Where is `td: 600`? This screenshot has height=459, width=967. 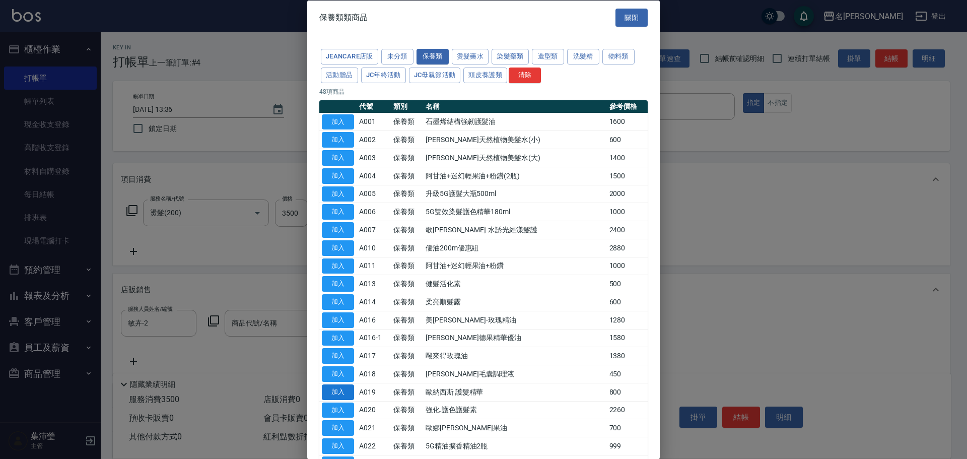
td: 600 is located at coordinates (627, 302).